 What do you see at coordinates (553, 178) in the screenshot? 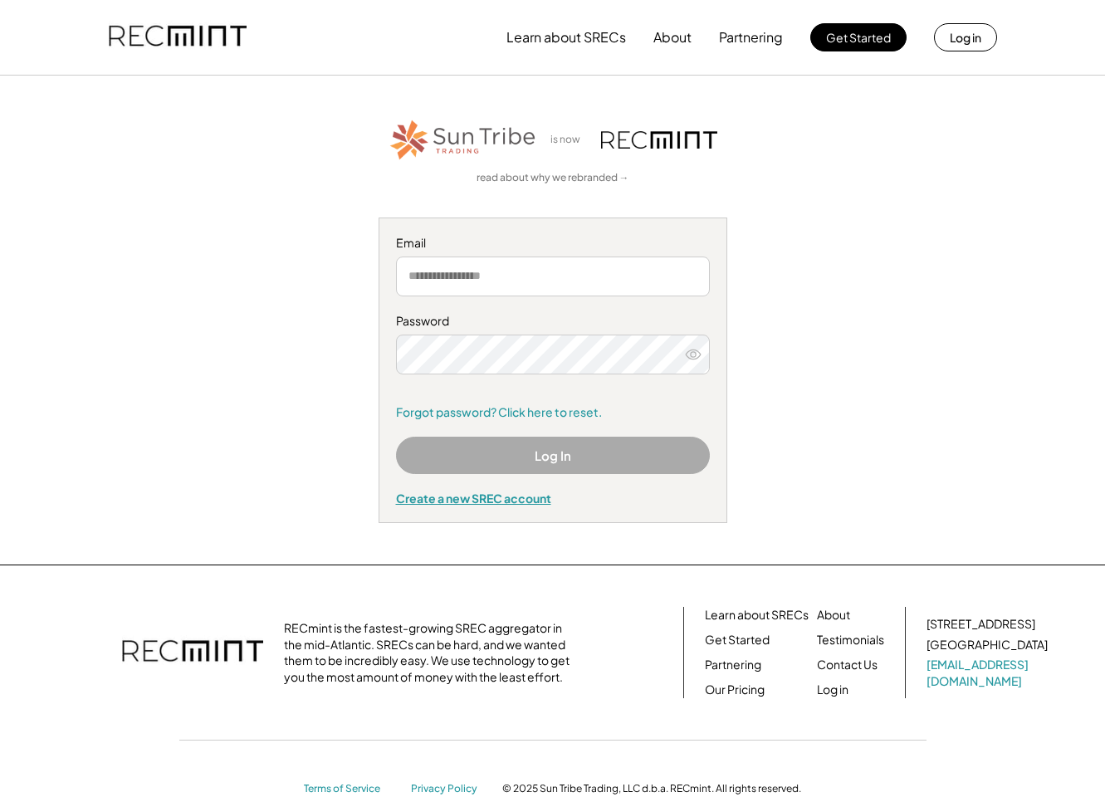
I see `a: read about why we rebranded →` at bounding box center [553, 178].